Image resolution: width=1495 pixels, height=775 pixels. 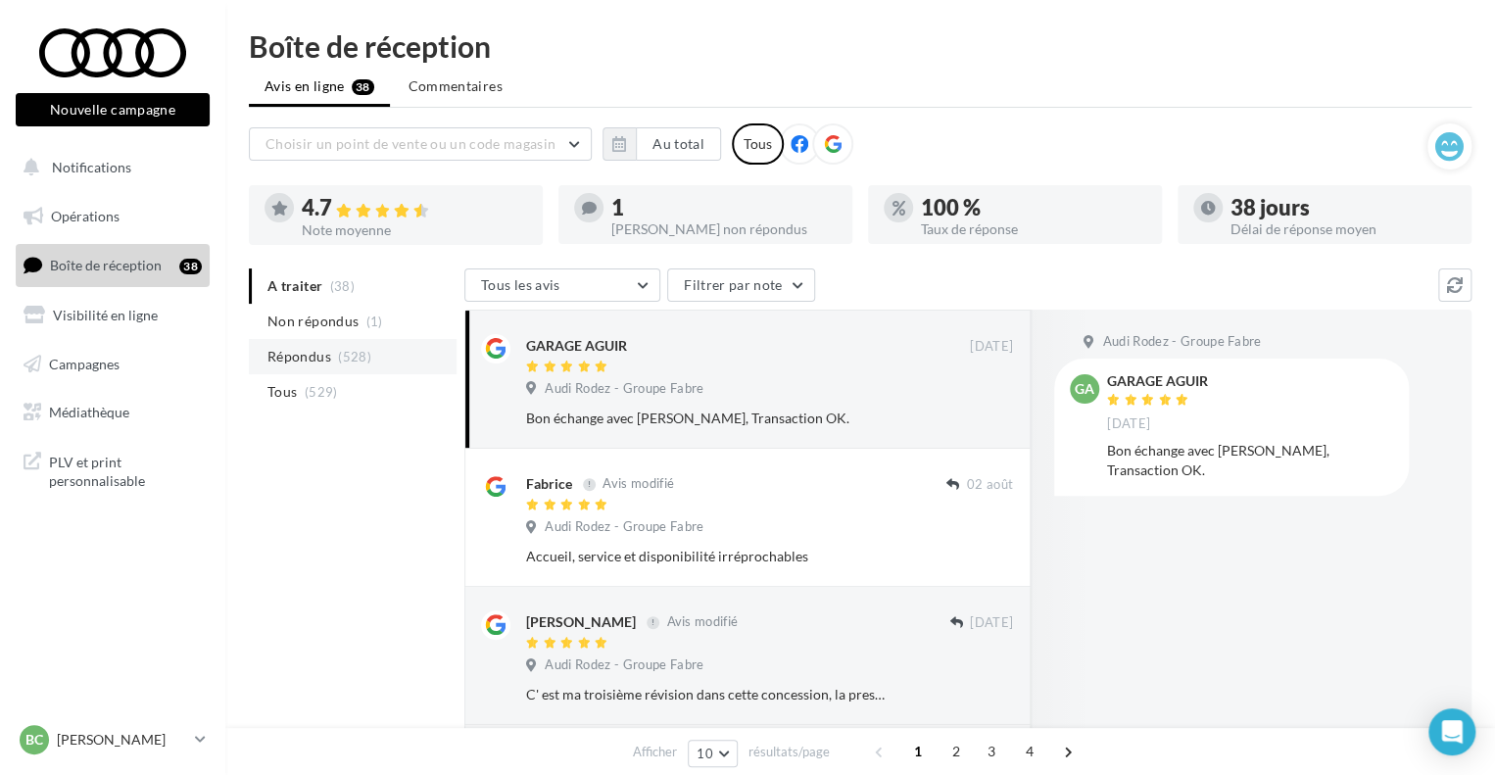 What do you see at coordinates (757, 144) in the screenshot?
I see `div: Tous` at bounding box center [757, 144].